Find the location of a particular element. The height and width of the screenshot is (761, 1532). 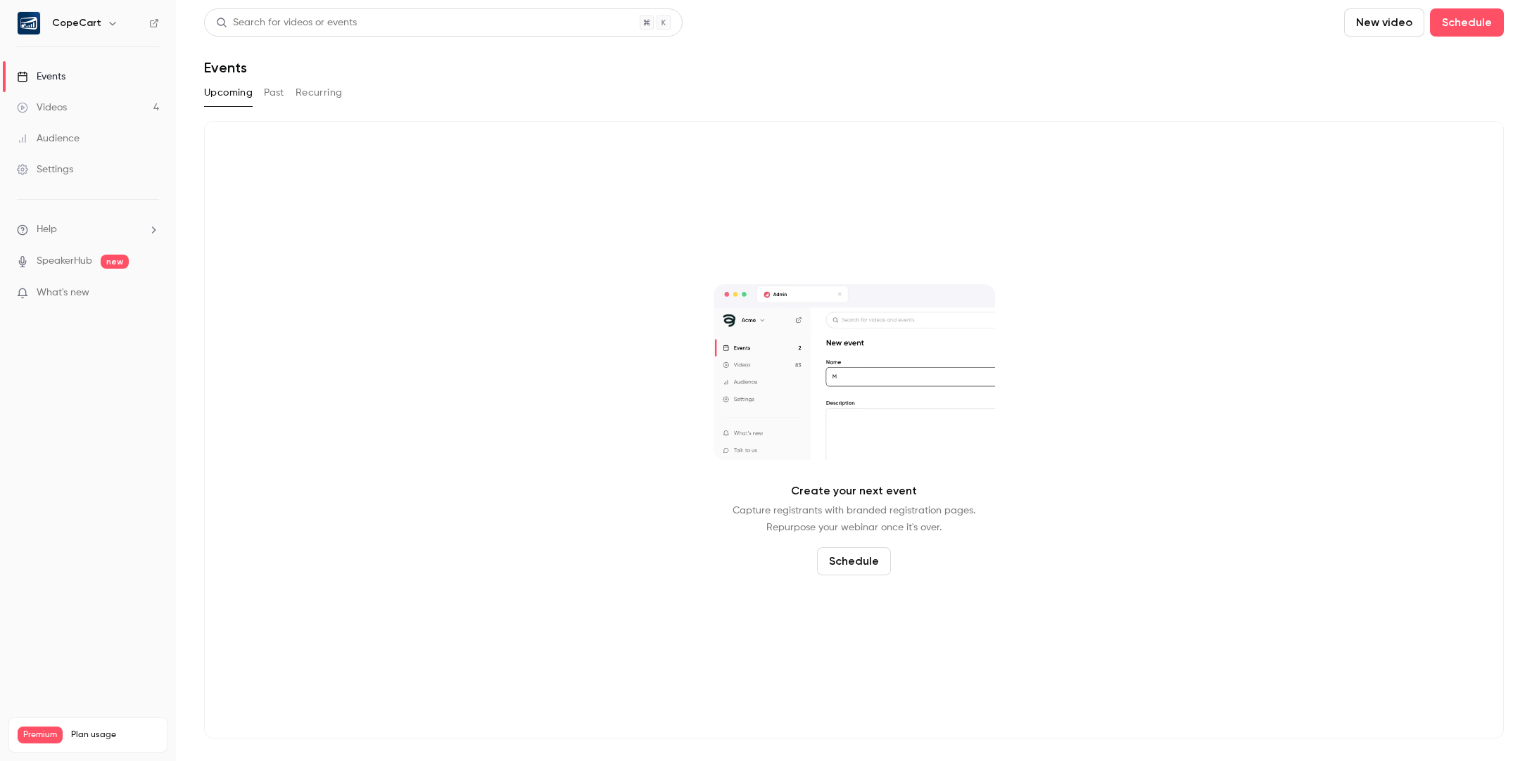

button: Recurring is located at coordinates (319, 93).